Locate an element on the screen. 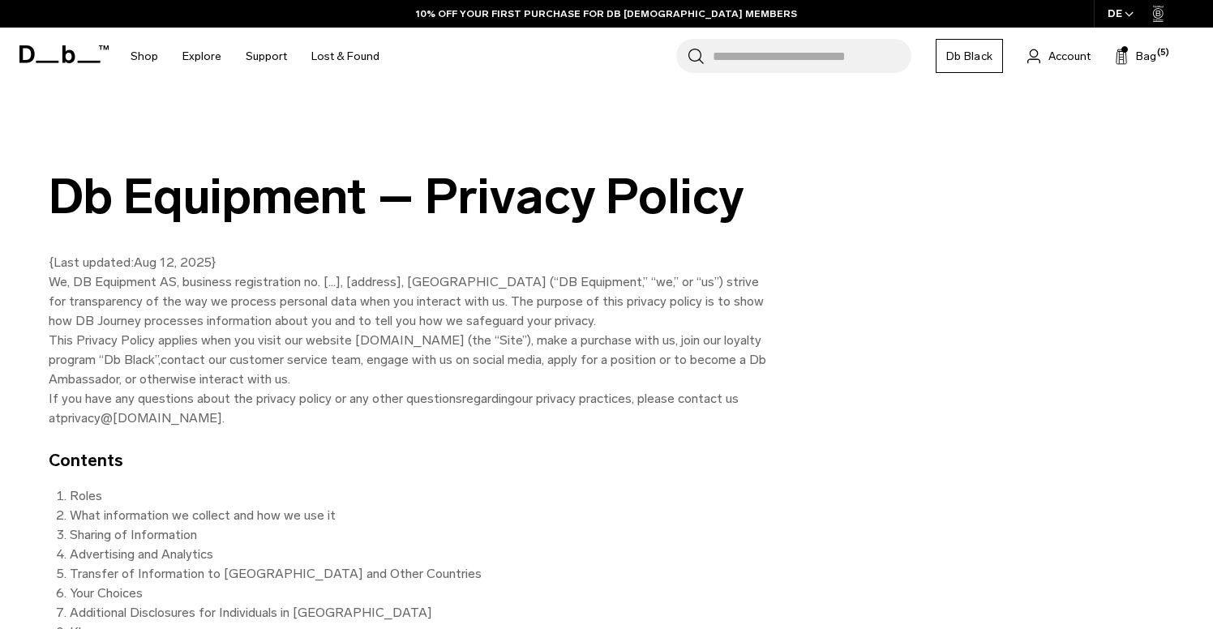  a: Account is located at coordinates (1059, 56).